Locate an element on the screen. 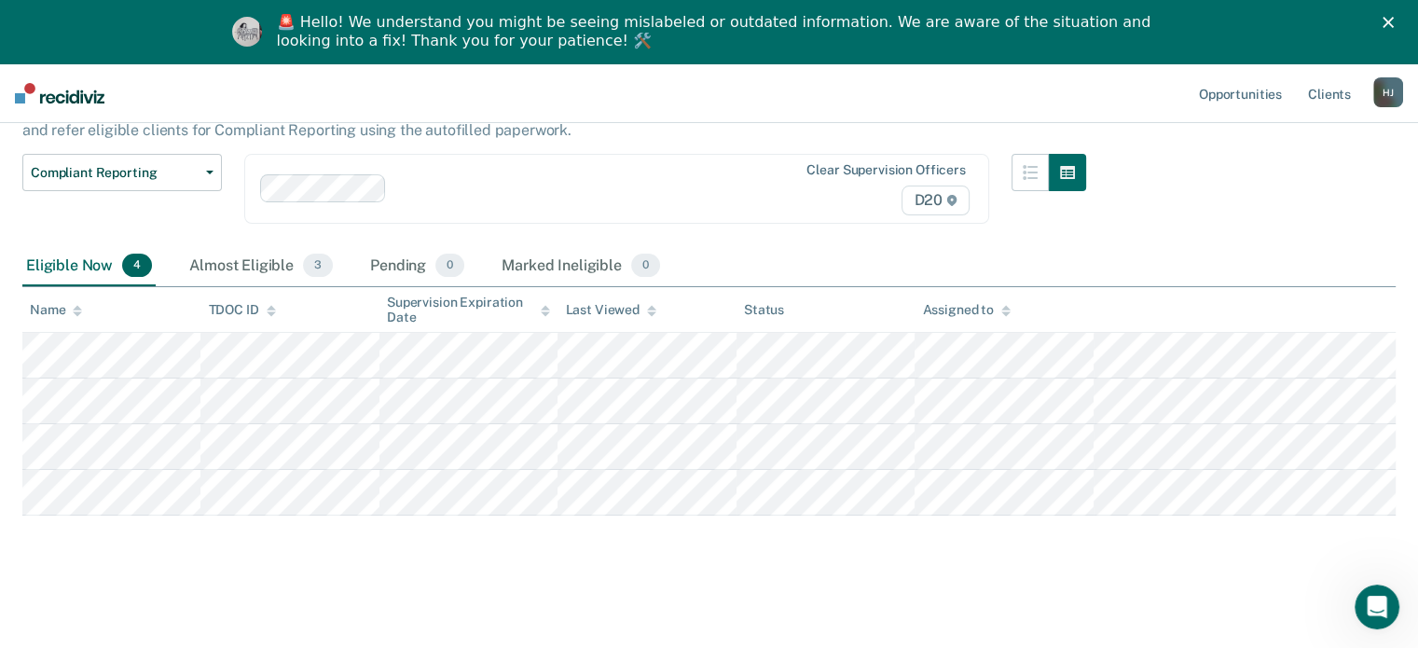 Image resolution: width=1418 pixels, height=648 pixels. p: Compliant Reporting is a level of supervision that uses an interactive voice recognition system, ... is located at coordinates (544, 121).